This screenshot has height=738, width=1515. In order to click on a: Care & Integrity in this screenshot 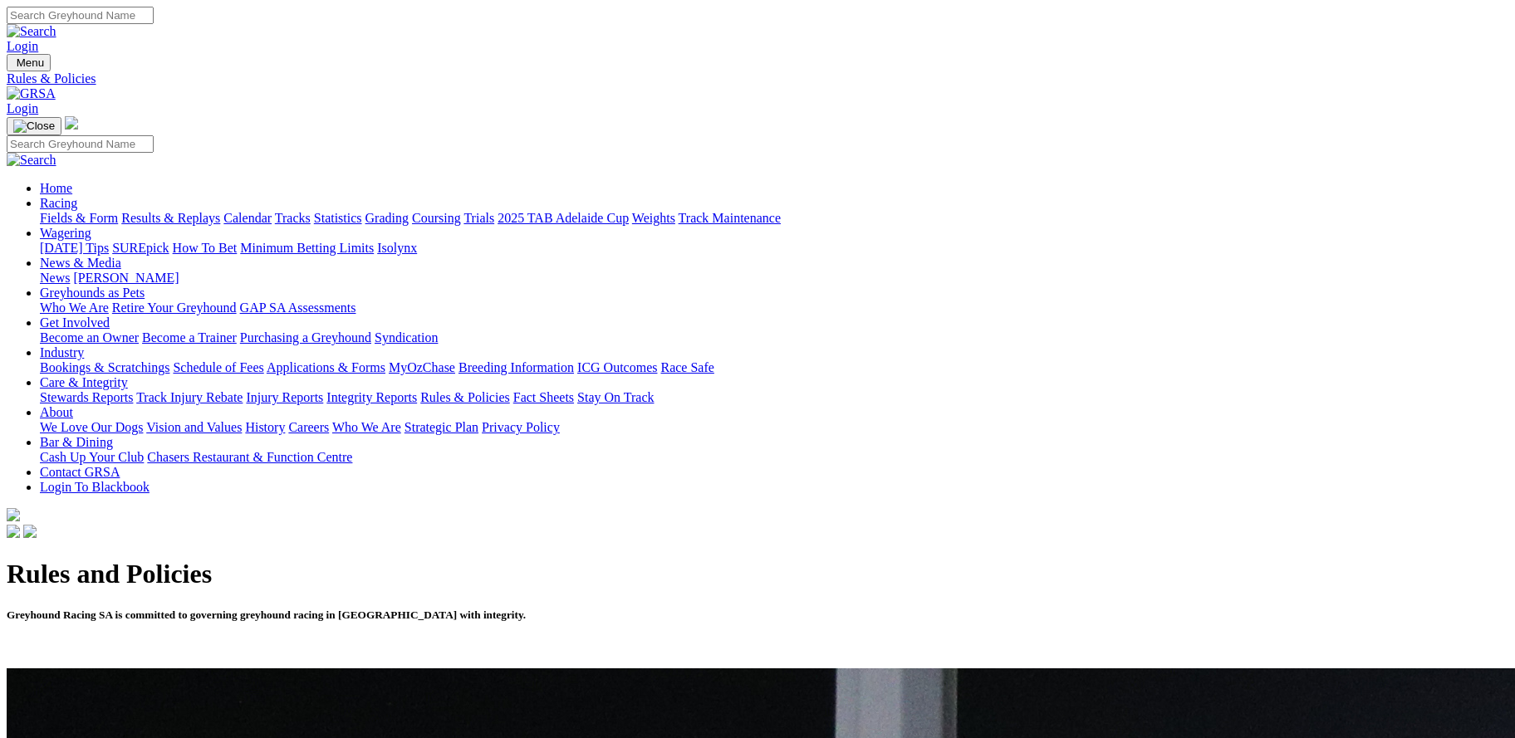, I will do `click(84, 382)`.